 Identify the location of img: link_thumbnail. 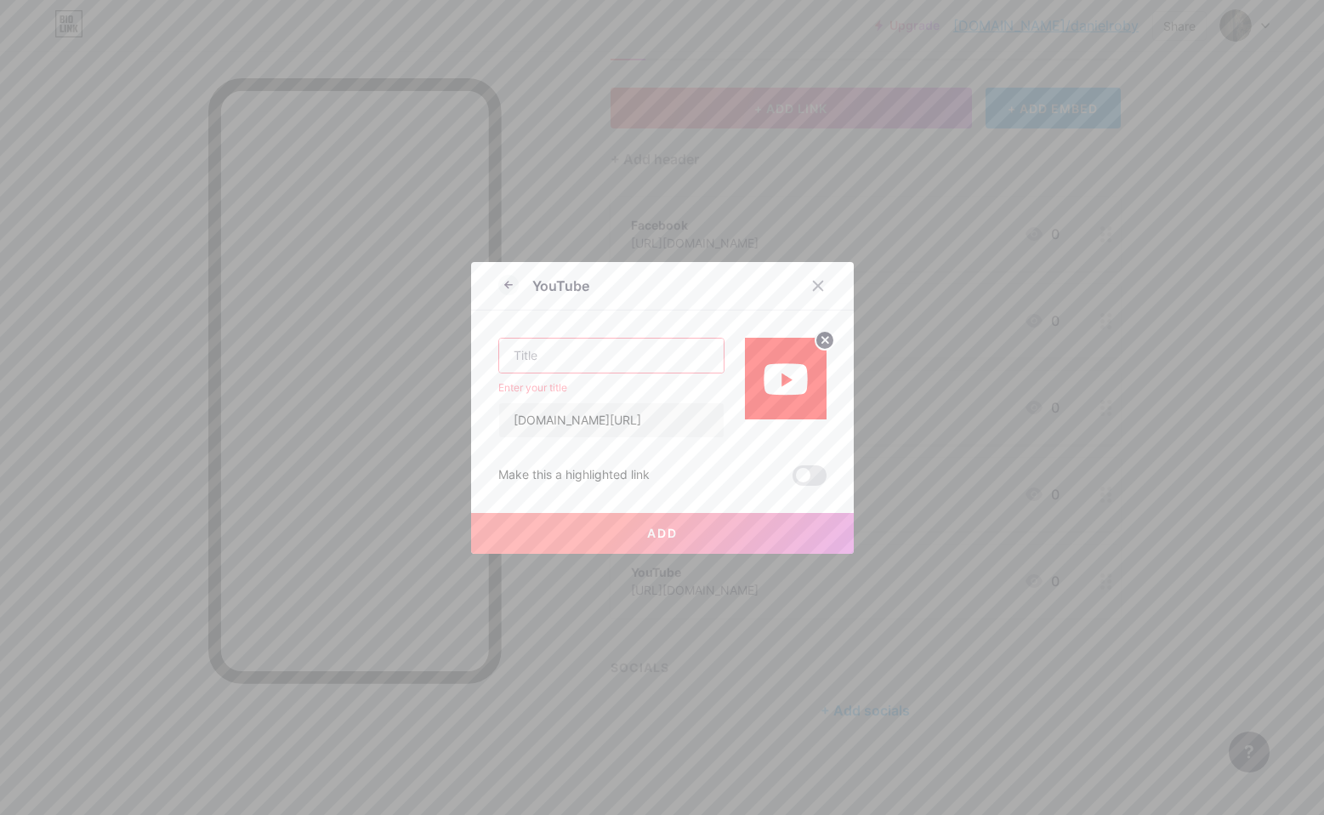
(786, 378).